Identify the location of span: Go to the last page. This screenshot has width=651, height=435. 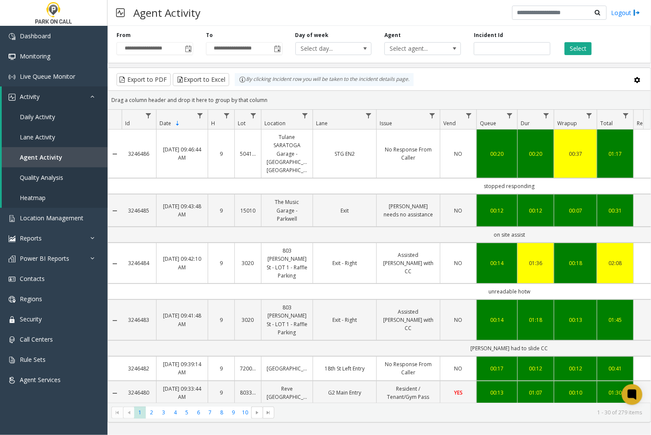
(268, 412).